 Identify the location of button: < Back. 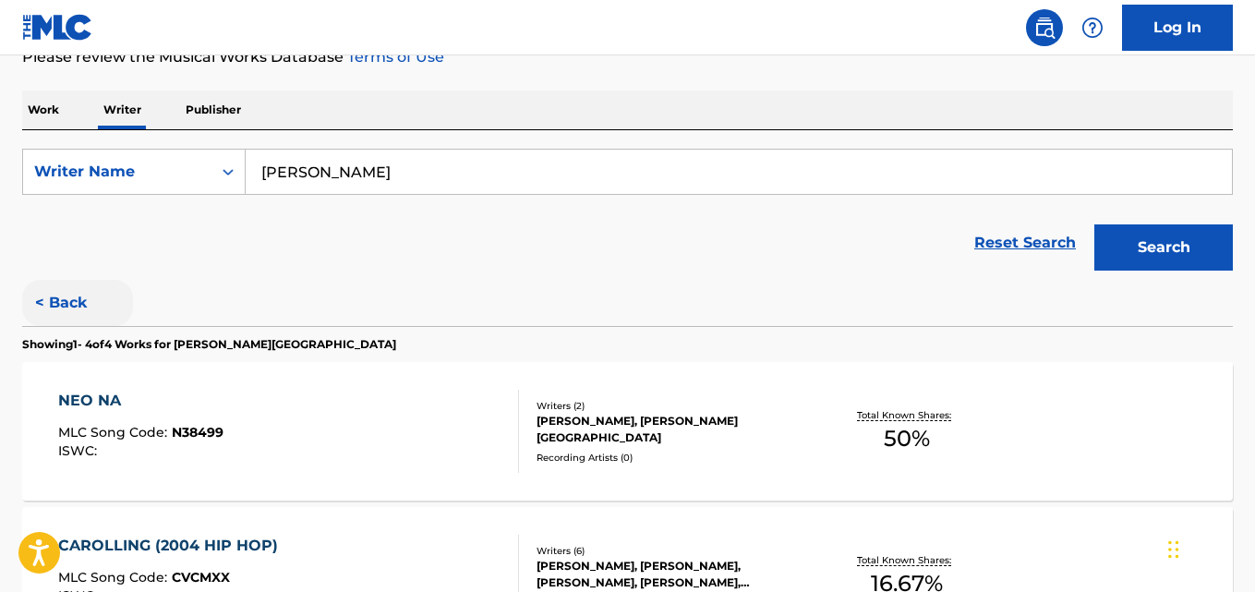
(78, 303).